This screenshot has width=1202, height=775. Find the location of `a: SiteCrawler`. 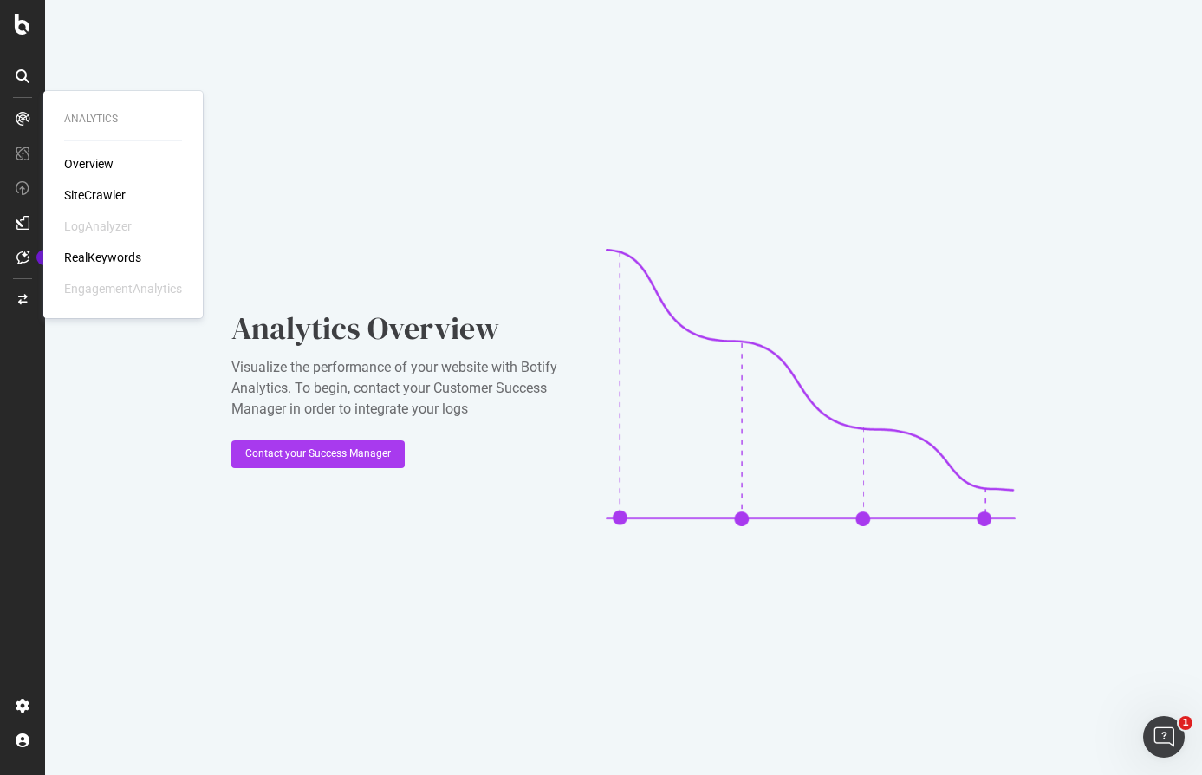

a: SiteCrawler is located at coordinates (94, 195).